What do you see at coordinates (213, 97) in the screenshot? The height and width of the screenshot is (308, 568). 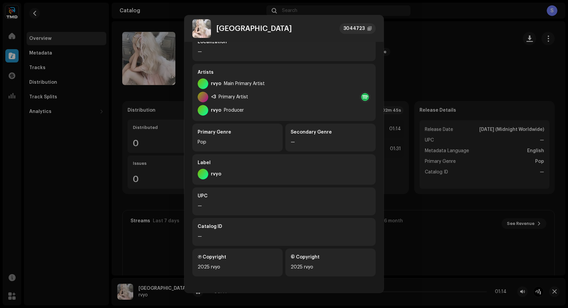 I see `div: <3` at bounding box center [213, 97].